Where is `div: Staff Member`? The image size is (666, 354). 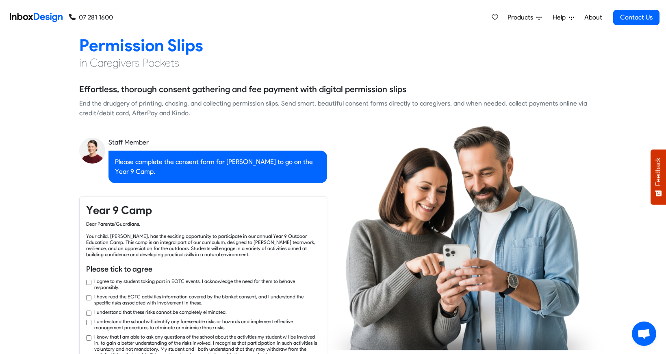
div: Staff Member is located at coordinates (218, 143).